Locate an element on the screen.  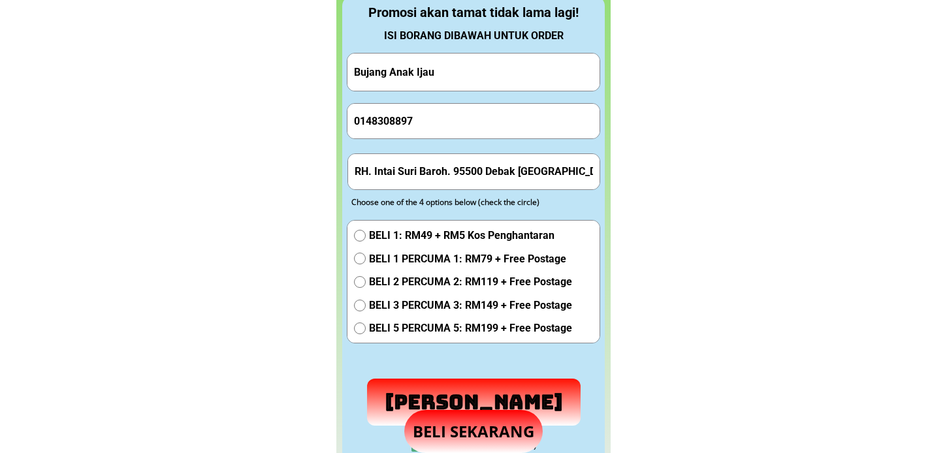
span: BELI 1 PERCUMA 1: RM79 + Free Postage is located at coordinates (470, 259).